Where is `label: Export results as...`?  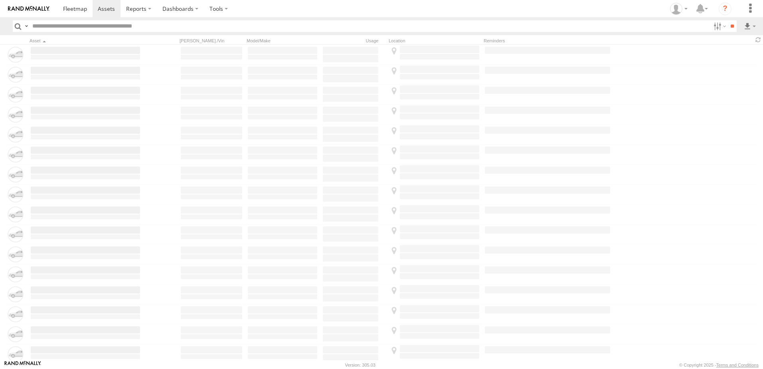
label: Export results as... is located at coordinates (750, 26).